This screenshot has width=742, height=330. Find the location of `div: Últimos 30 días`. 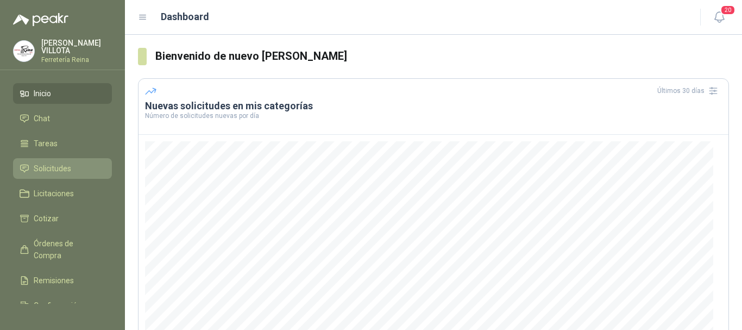

div: Últimos 30 días is located at coordinates (690, 91).